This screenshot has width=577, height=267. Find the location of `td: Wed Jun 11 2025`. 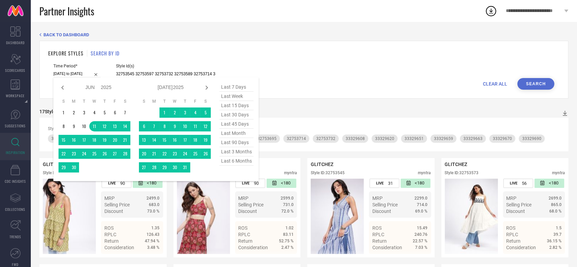

td: Wed Jun 11 2025 is located at coordinates (94, 126).